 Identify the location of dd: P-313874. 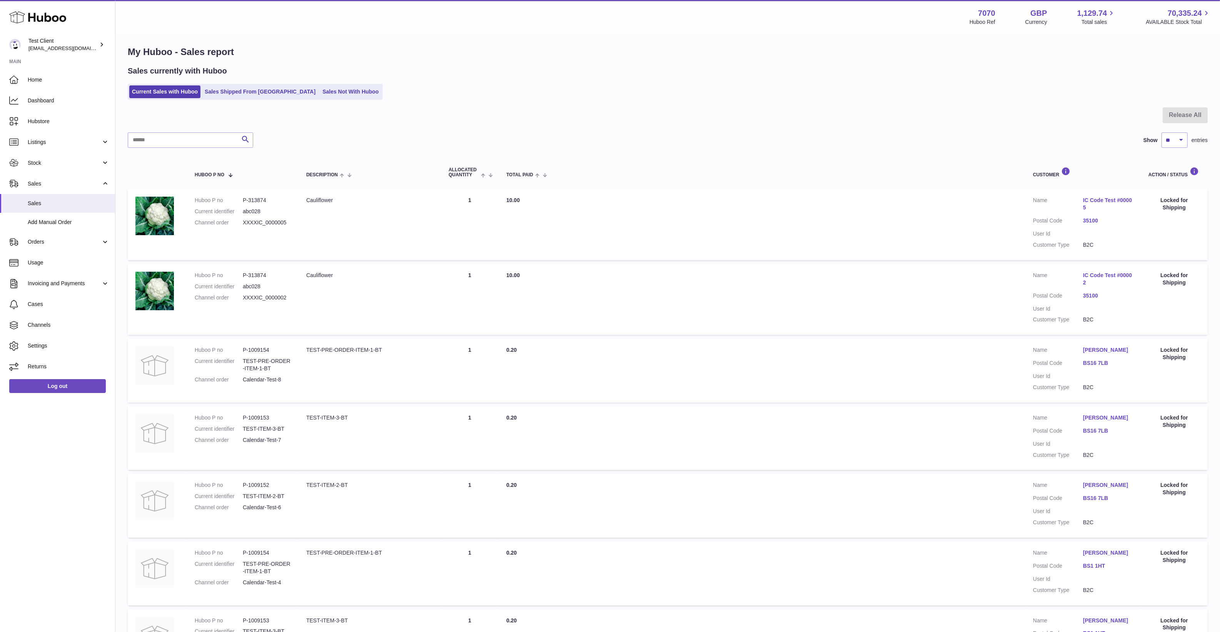
(267, 200).